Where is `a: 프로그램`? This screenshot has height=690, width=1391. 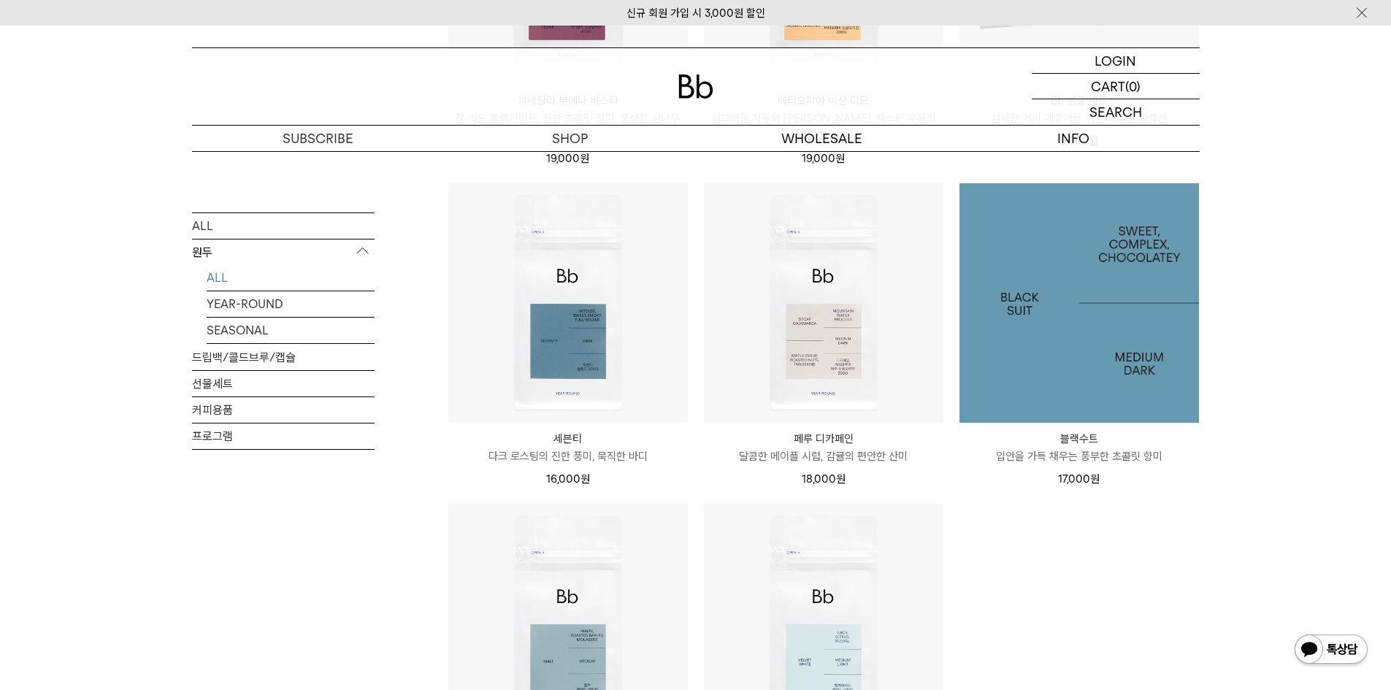 a: 프로그램 is located at coordinates (283, 435).